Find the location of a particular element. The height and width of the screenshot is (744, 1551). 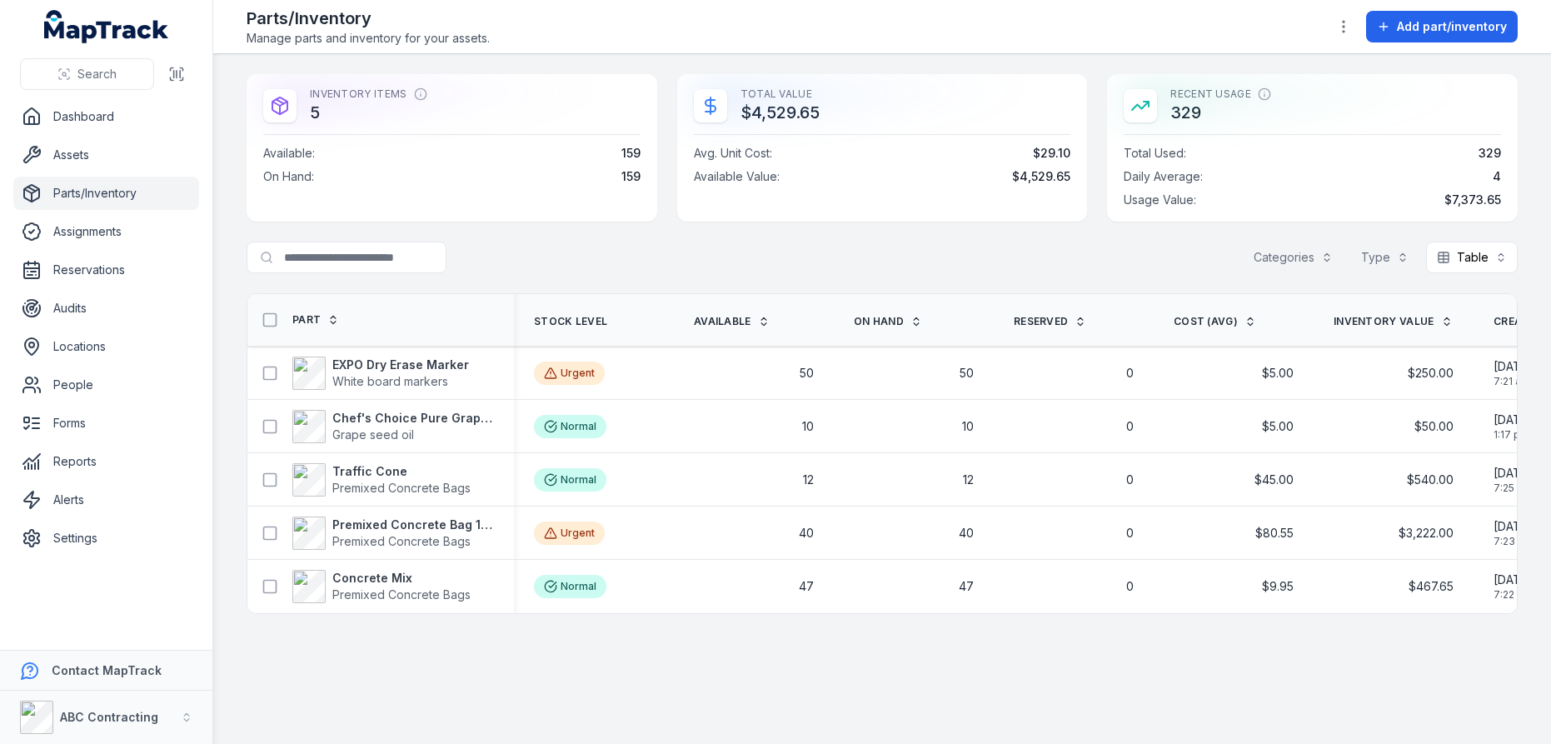

a: Dashboard is located at coordinates (106, 117).